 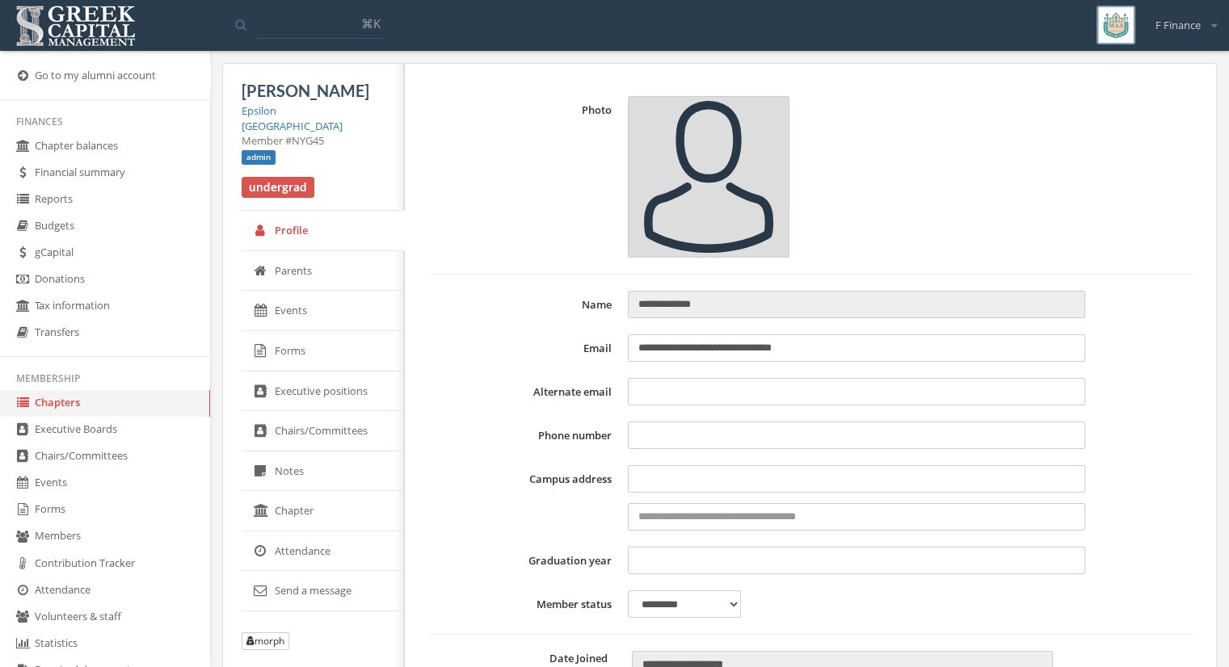 I want to click on span: admin, so click(x=259, y=158).